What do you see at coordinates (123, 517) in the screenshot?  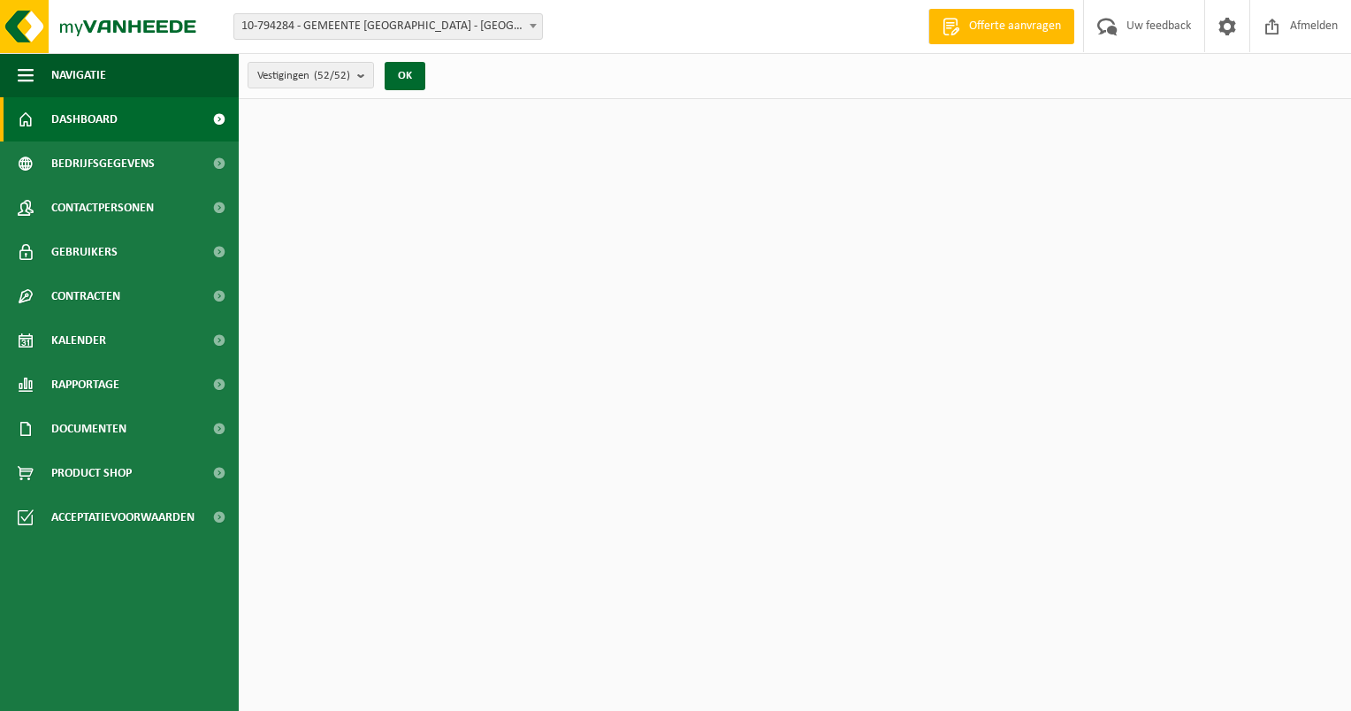 I see `span: Acceptatievoorwaarden` at bounding box center [123, 517].